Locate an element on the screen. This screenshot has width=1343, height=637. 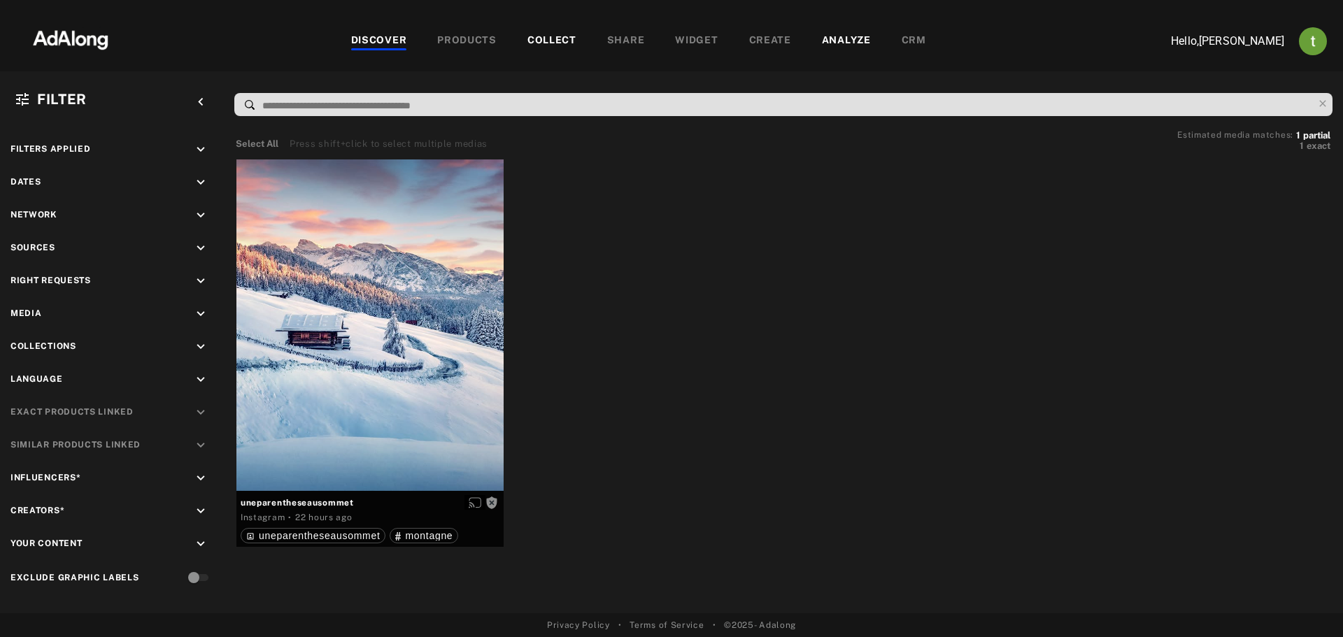
img: 63233d7d88ed69de3c212112c67096b6.png is located at coordinates (71, 38).